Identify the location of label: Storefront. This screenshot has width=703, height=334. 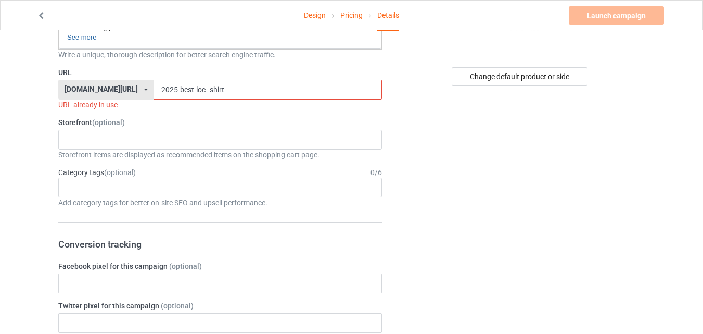
(220, 122).